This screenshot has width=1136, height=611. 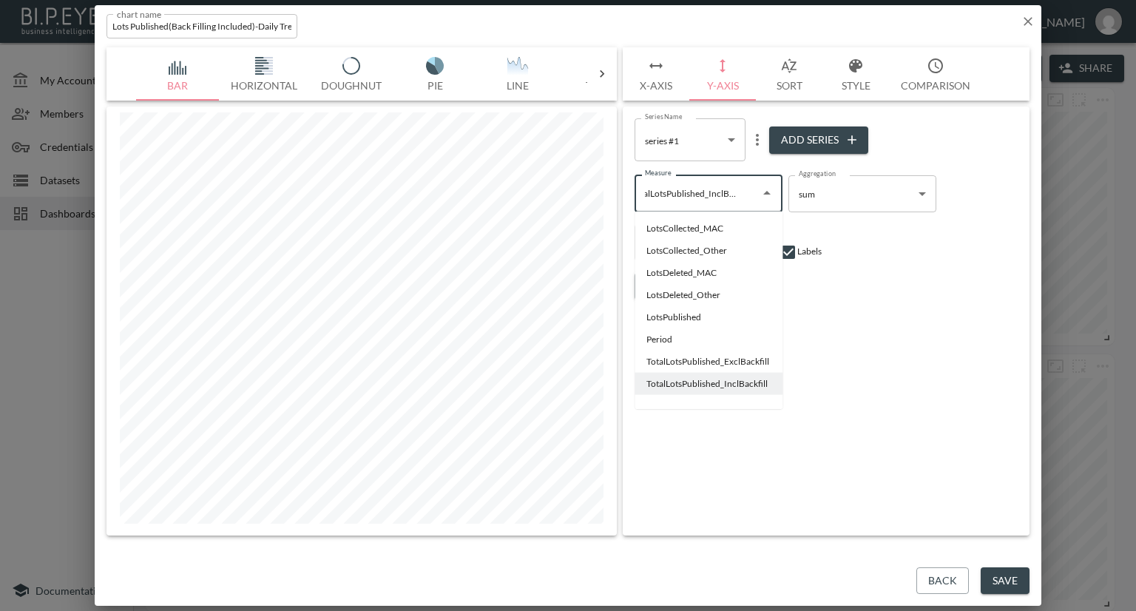 What do you see at coordinates (351, 66) in the screenshot?
I see `img: svg+xml;base64,PHN2ZyB4bWxucz0iaHR0cDovL3d3dy53My5vcmcvMjAwMC9zdmciIHZpZXdCb3g9IjAgMCAxNzUuMDkgMT...` at bounding box center [351, 66].